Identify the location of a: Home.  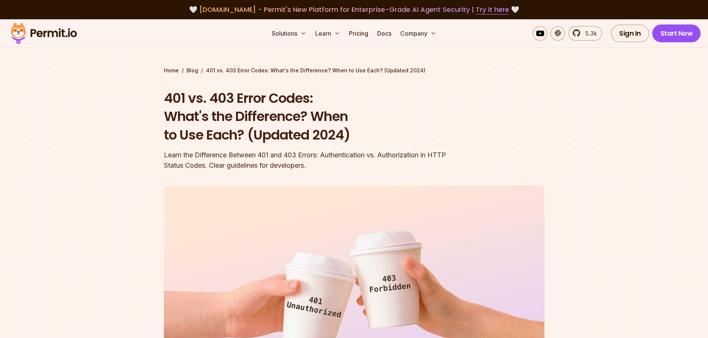
(171, 71).